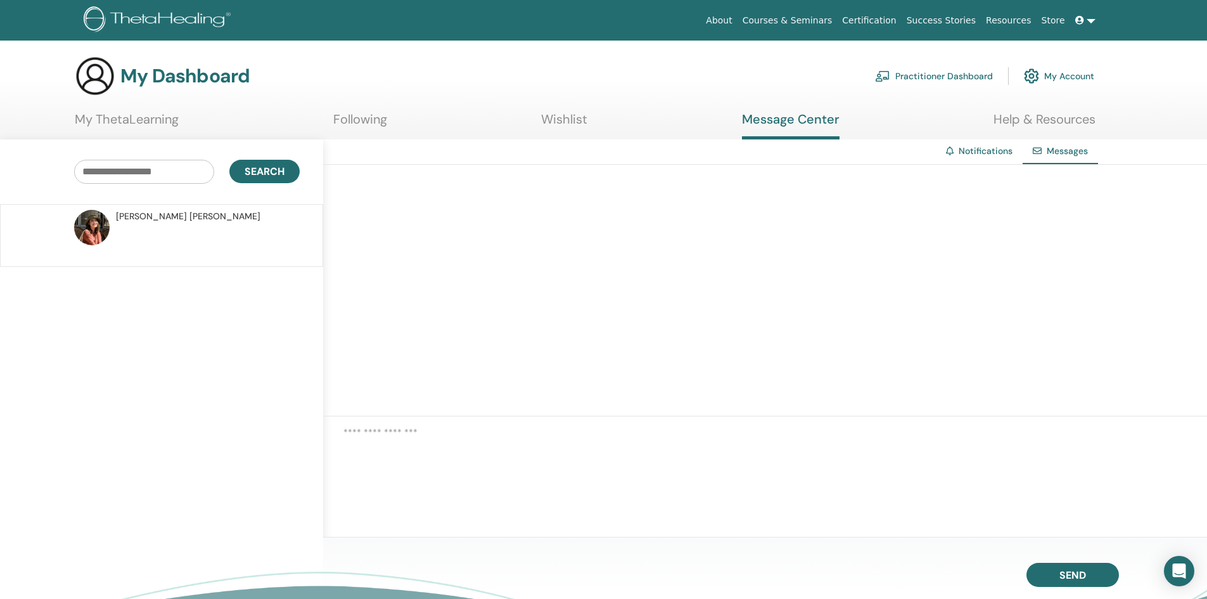 The width and height of the screenshot is (1207, 599). I want to click on a: Message Center, so click(791, 125).